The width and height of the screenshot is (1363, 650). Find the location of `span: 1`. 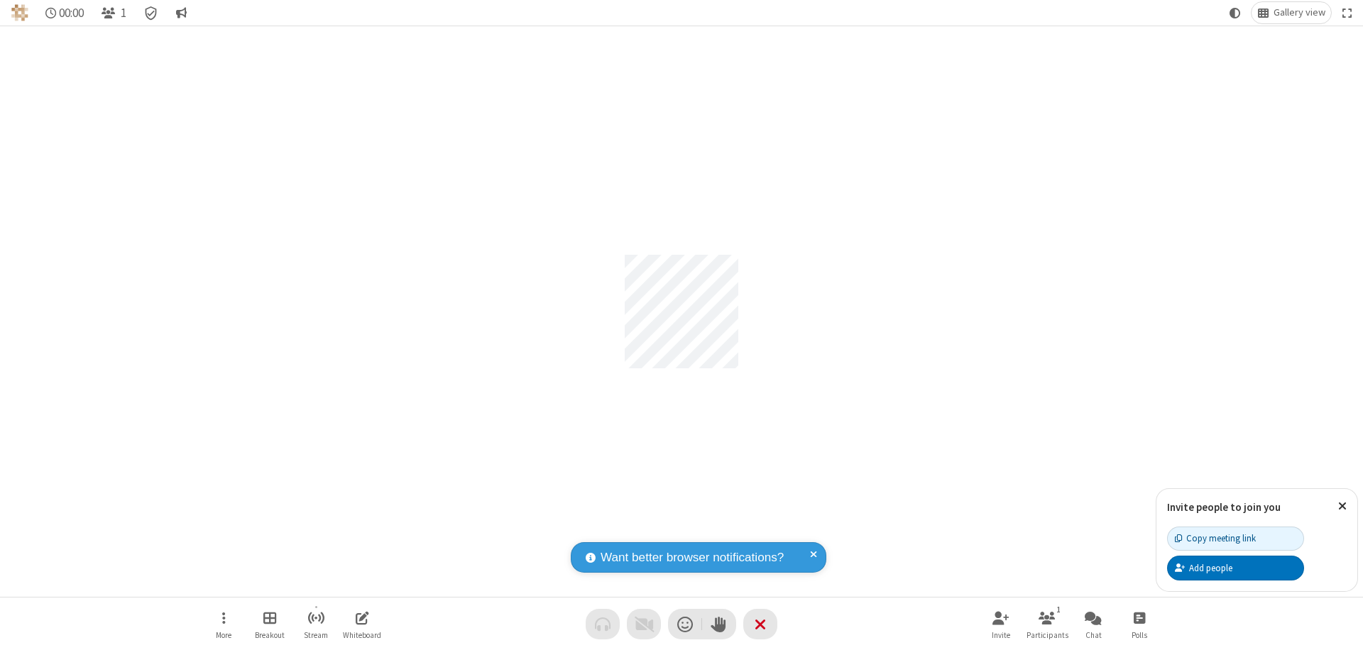

span: 1 is located at coordinates (123, 13).